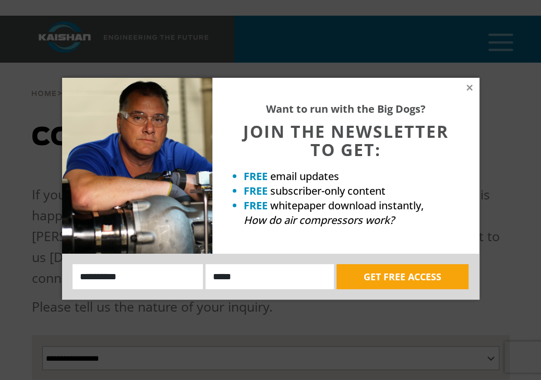  I want to click on input: Name:, so click(138, 277).